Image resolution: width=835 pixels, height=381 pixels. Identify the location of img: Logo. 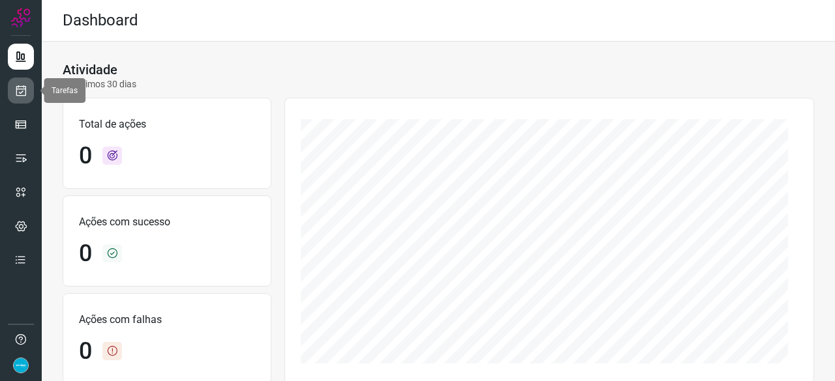
(21, 18).